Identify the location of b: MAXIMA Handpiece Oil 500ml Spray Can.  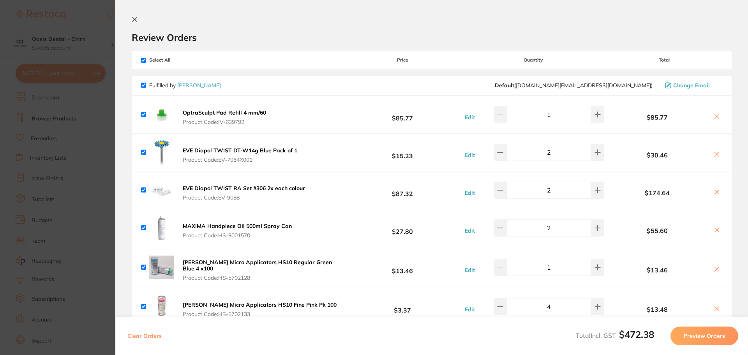
(237, 226).